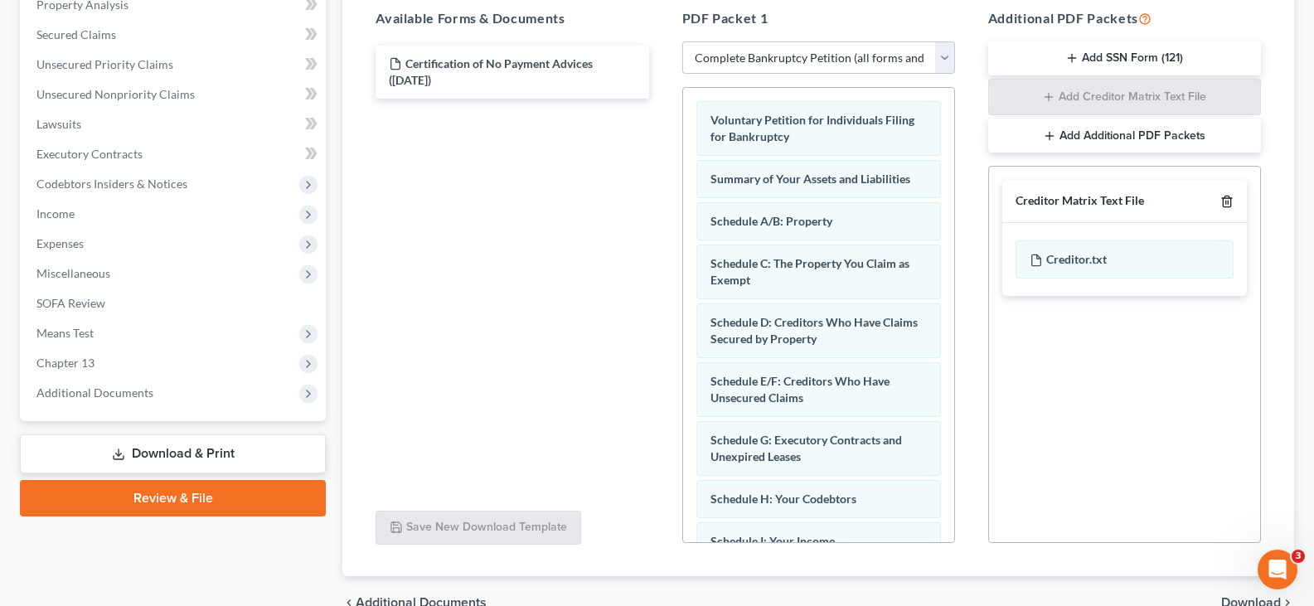 The width and height of the screenshot is (1314, 606). What do you see at coordinates (174, 94) in the screenshot?
I see `a: Unsecured Nonpriority Claims` at bounding box center [174, 94].